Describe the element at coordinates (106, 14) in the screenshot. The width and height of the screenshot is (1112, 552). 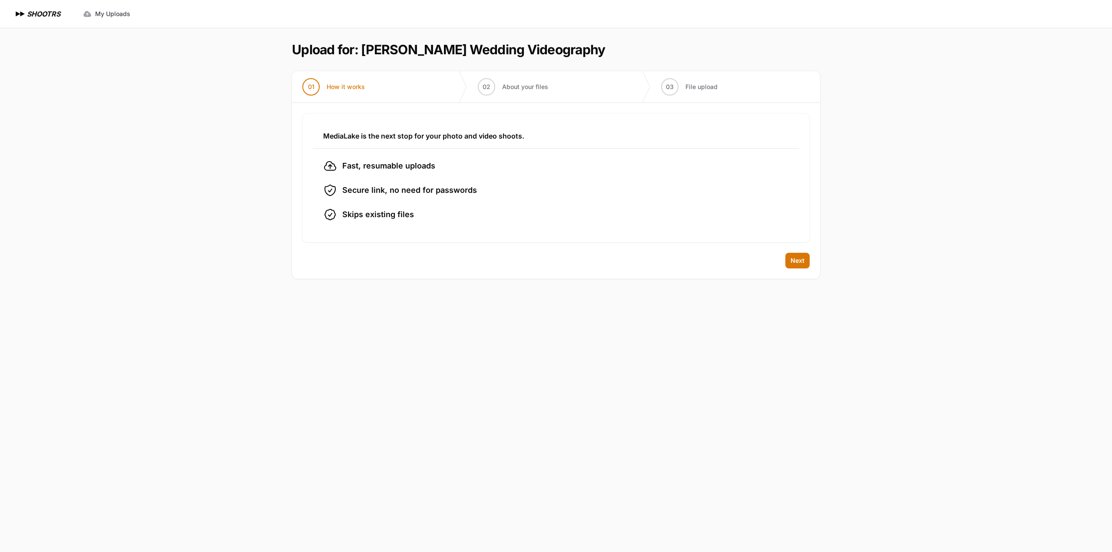
I see `a: My Uploads` at that location.